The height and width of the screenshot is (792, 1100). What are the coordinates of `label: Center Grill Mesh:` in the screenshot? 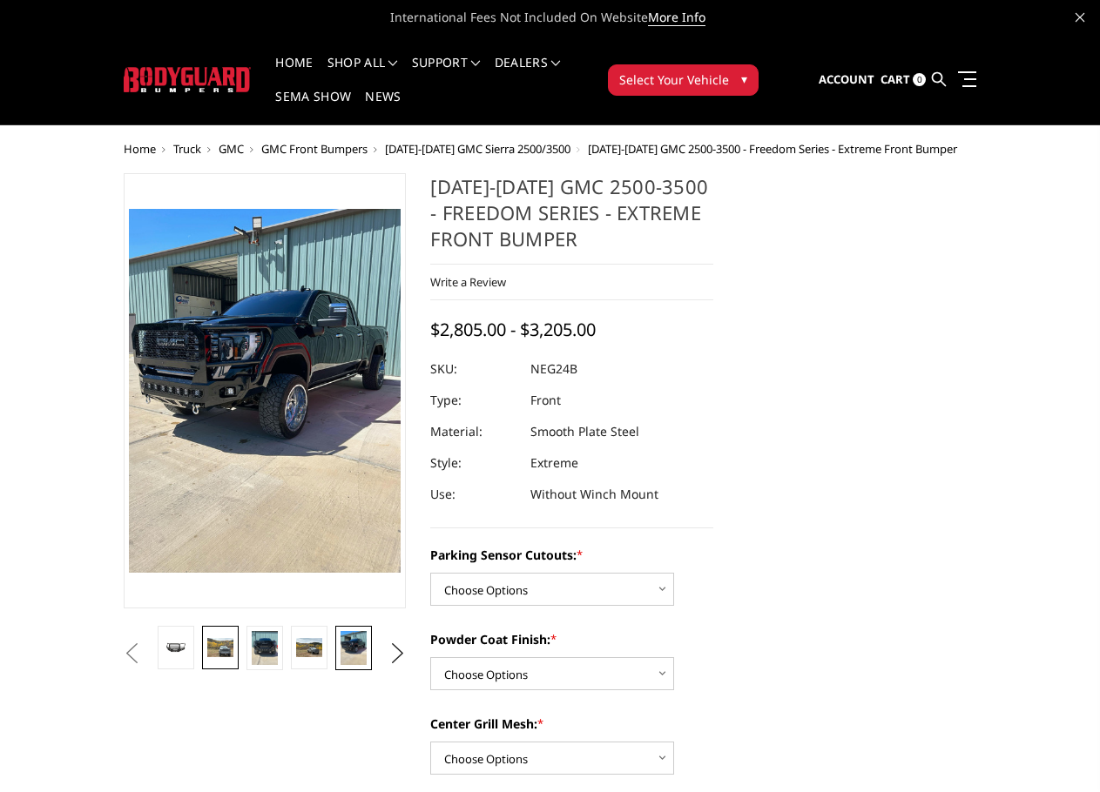 It's located at (571, 724).